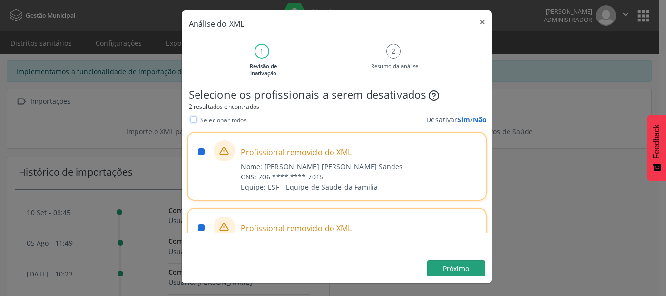  I want to click on span: Próximo, so click(456, 268).